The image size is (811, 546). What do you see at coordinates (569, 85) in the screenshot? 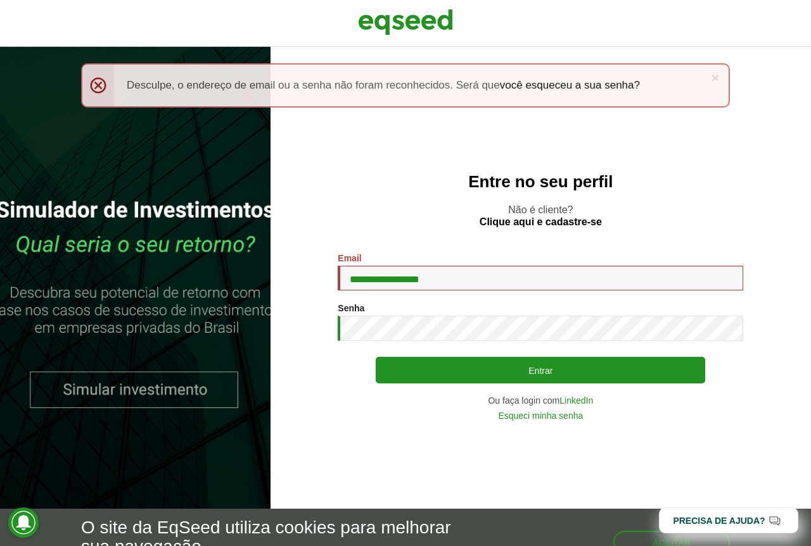
I see `a: você esqueceu a sua senha?` at bounding box center [569, 85].